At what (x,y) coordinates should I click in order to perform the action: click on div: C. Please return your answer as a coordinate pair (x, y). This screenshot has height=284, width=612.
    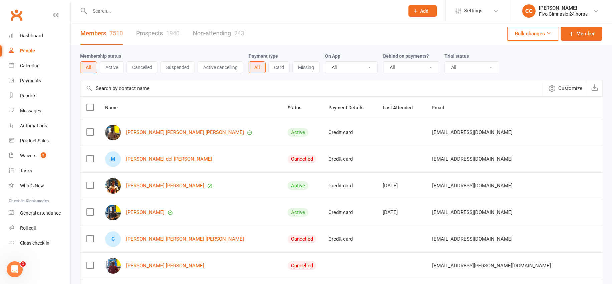
    Looking at the image, I should click on (113, 239).